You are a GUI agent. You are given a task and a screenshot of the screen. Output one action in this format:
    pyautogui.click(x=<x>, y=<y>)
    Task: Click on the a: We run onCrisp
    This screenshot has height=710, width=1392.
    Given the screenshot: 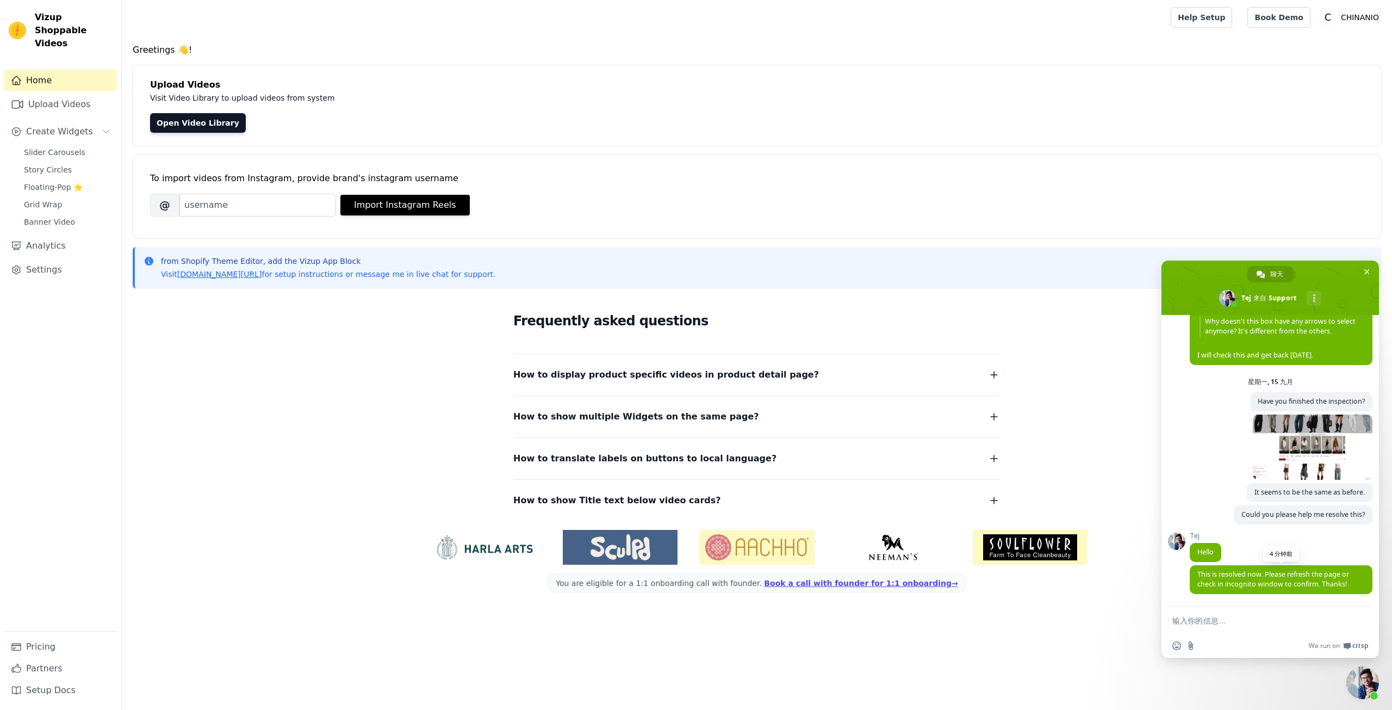 What is the action you would take?
    pyautogui.click(x=1338, y=645)
    